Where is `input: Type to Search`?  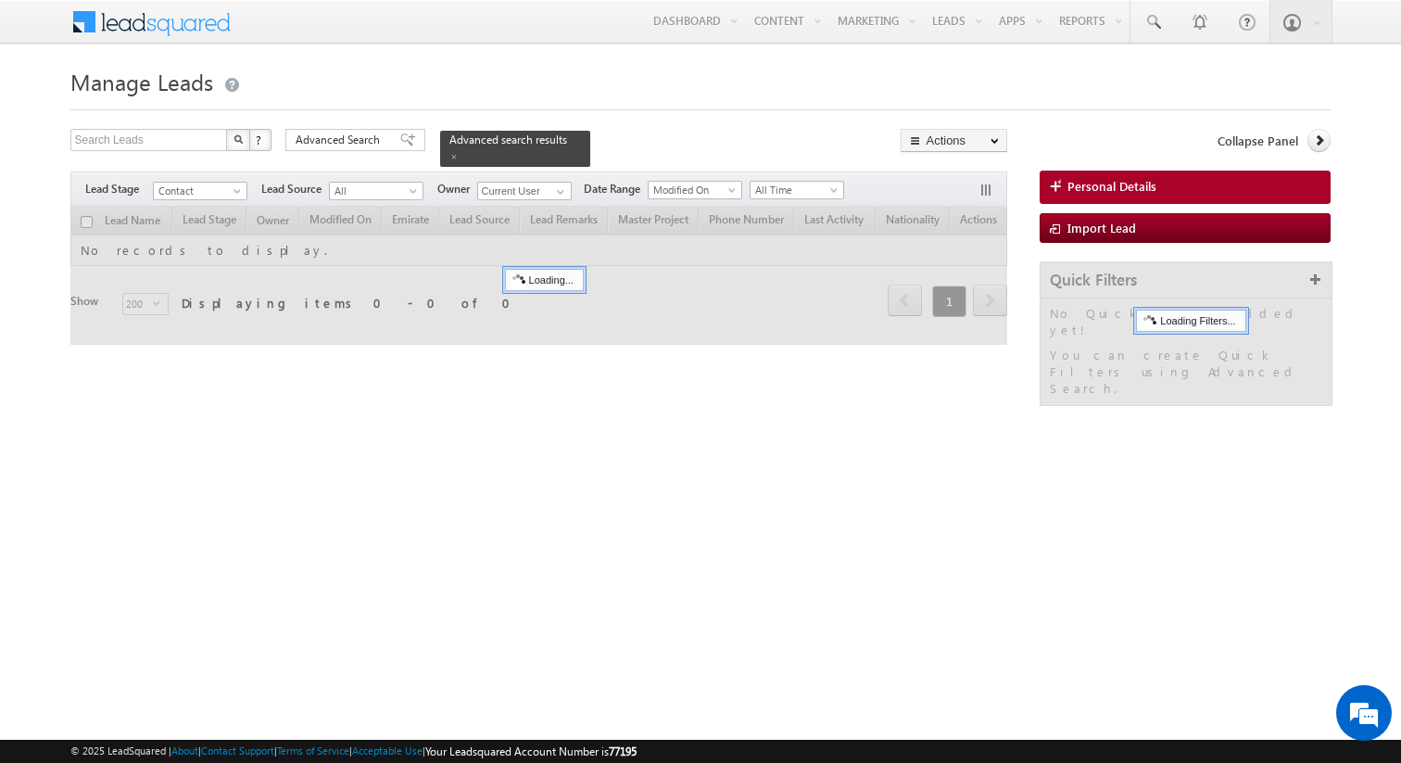
input: Type to Search is located at coordinates (525, 191).